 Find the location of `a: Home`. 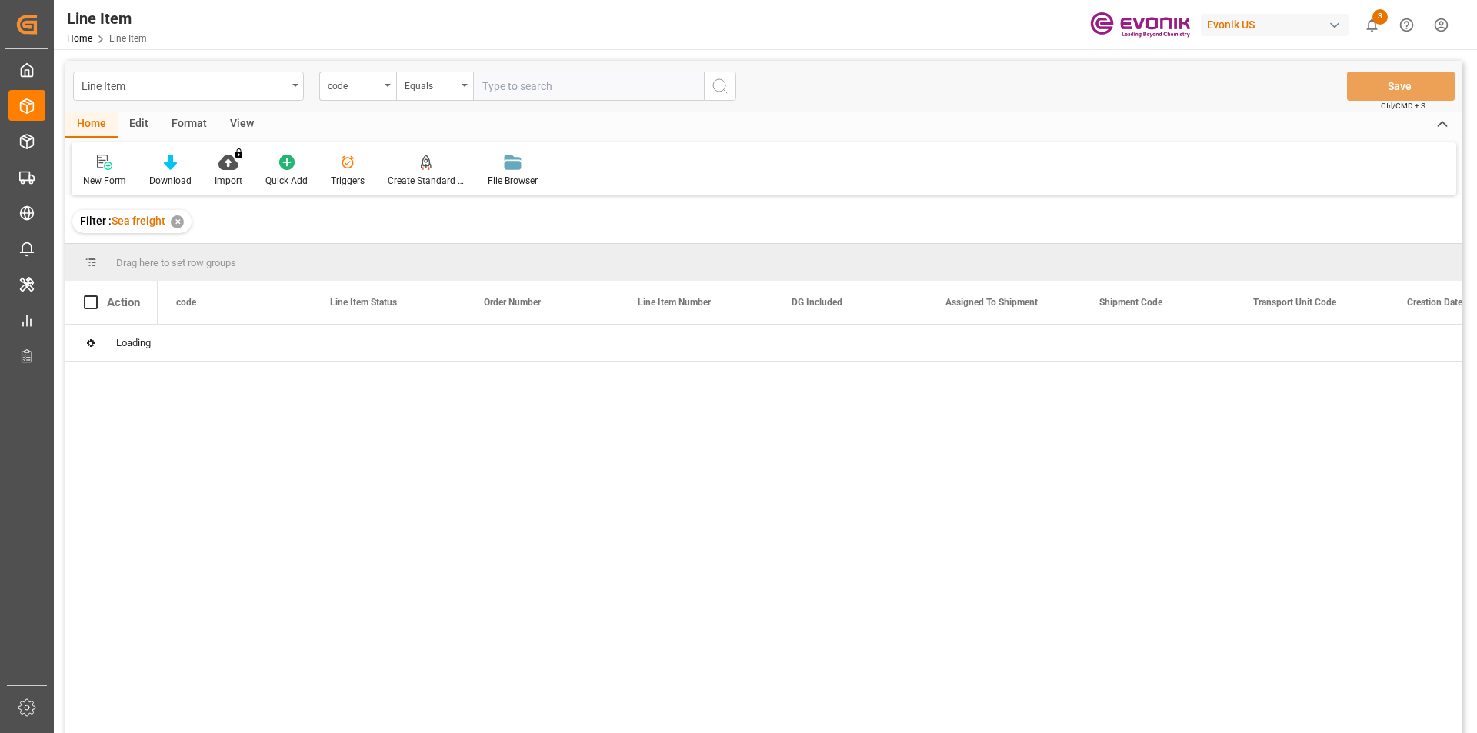

a: Home is located at coordinates (79, 38).